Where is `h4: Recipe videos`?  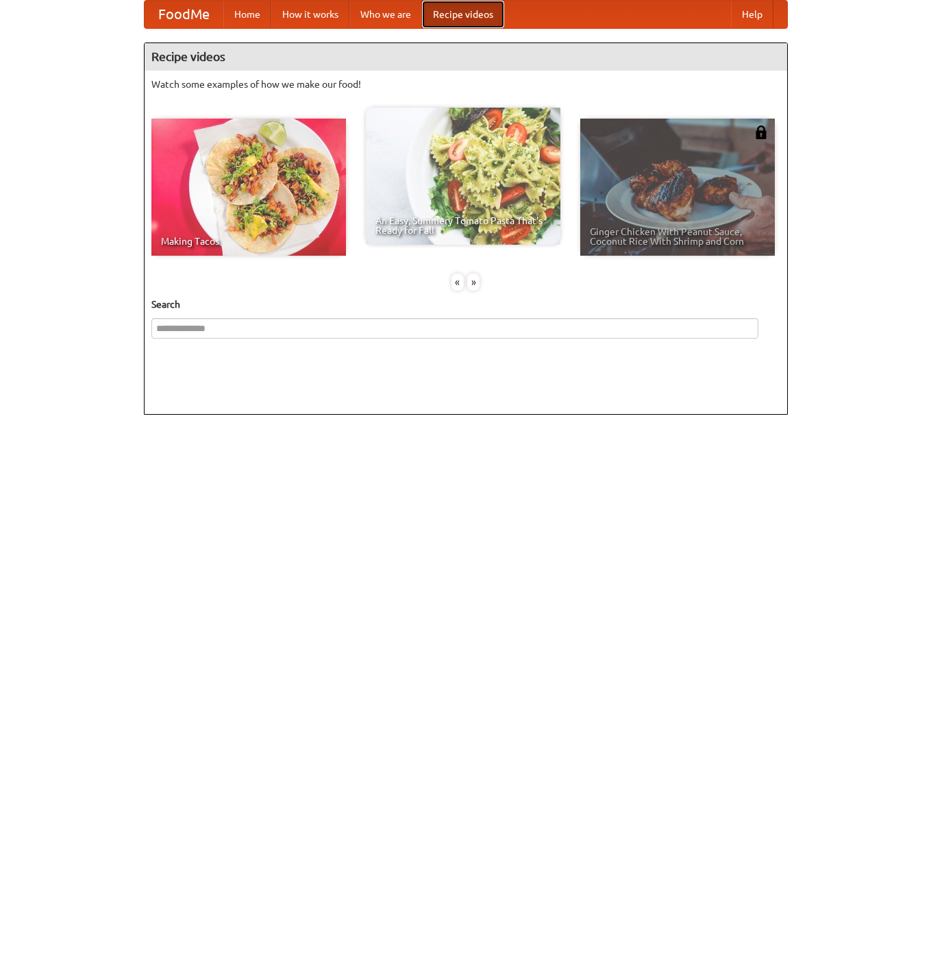 h4: Recipe videos is located at coordinates (466, 57).